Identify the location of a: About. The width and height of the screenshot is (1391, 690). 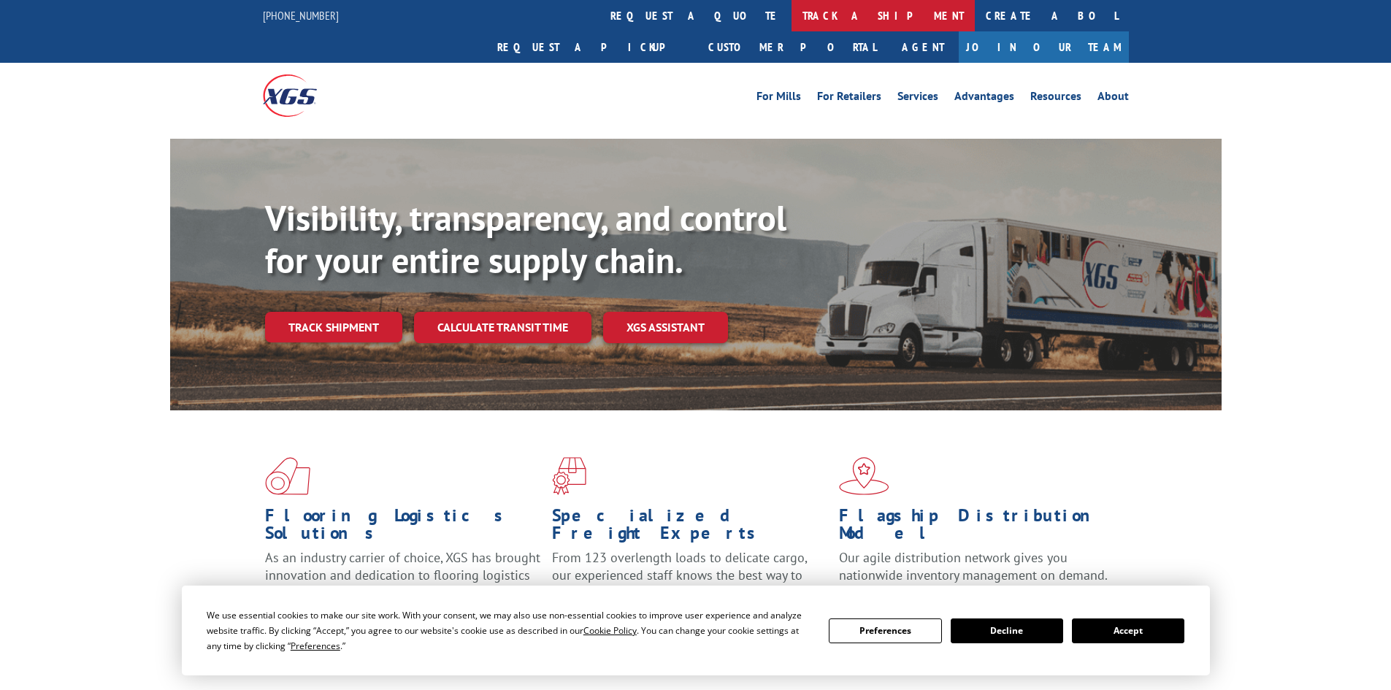
(1113, 99).